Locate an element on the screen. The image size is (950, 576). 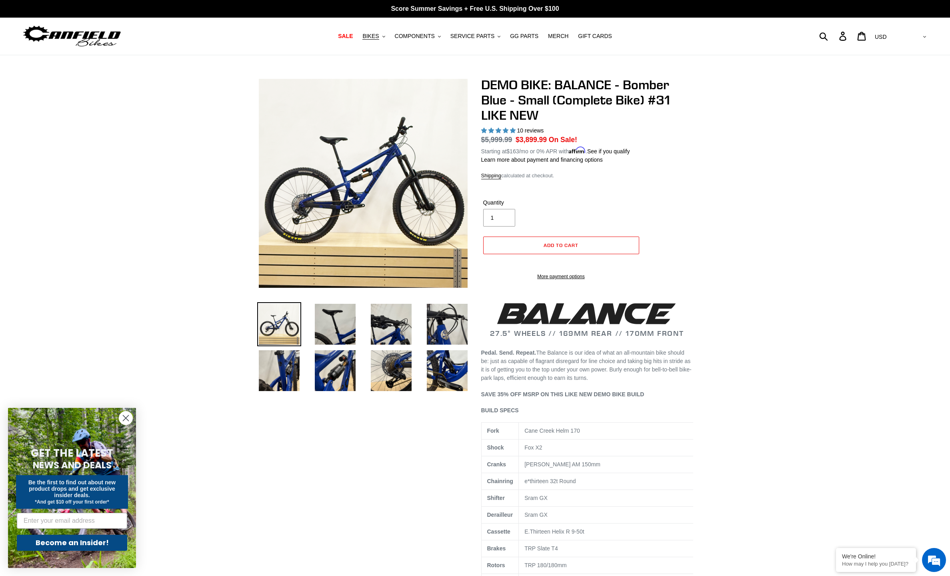
span: *And get $10 off your first order* is located at coordinates (72, 502).